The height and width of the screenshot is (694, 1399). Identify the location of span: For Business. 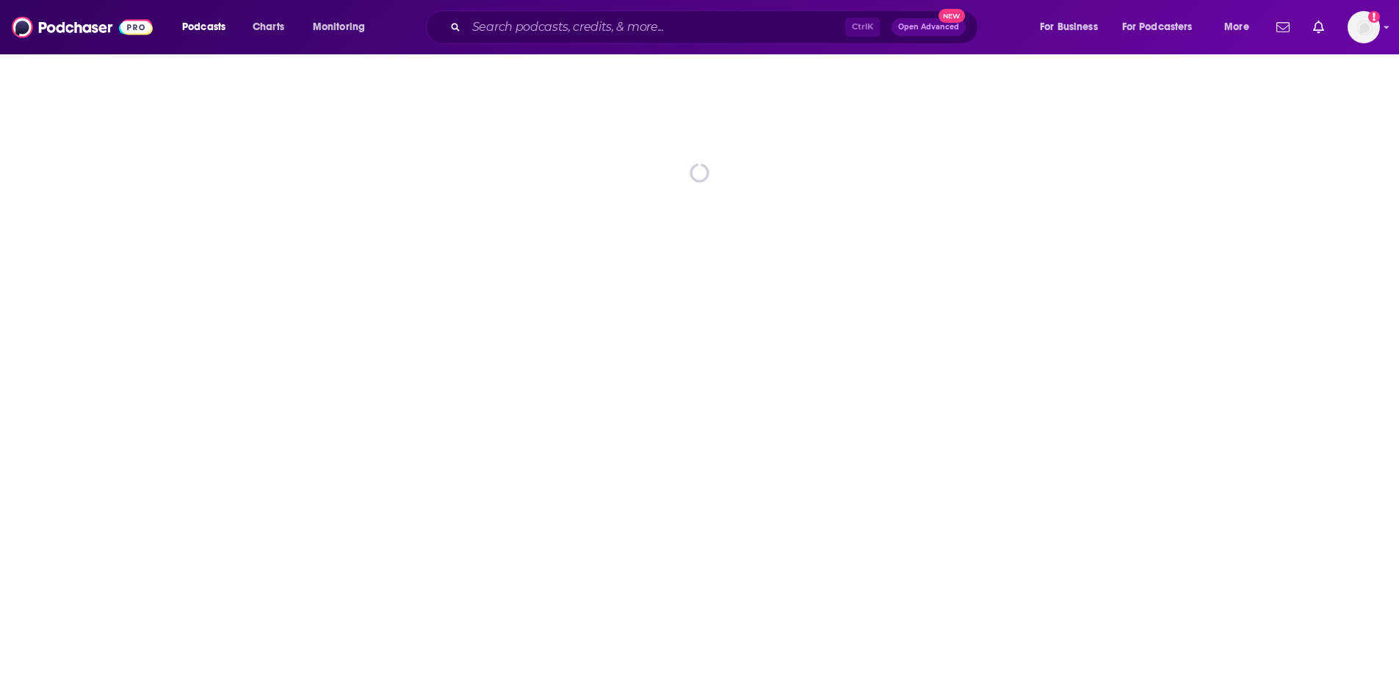
(1068, 27).